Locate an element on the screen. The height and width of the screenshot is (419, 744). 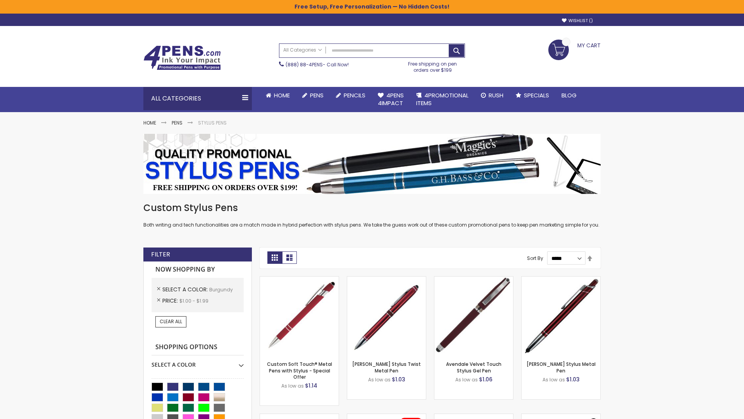
span: $1.06 is located at coordinates (486, 379).